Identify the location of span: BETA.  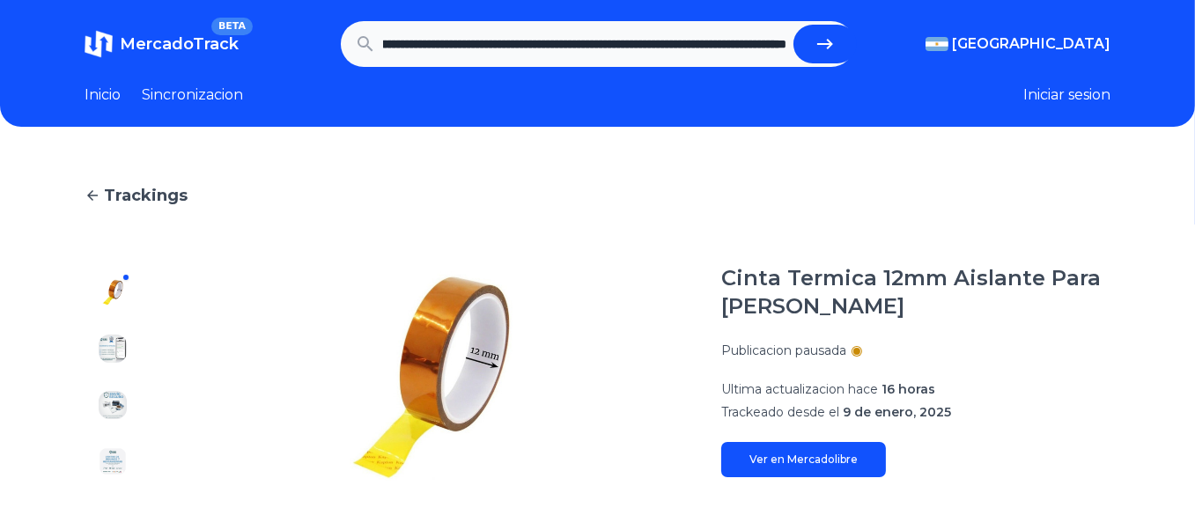
(232, 26).